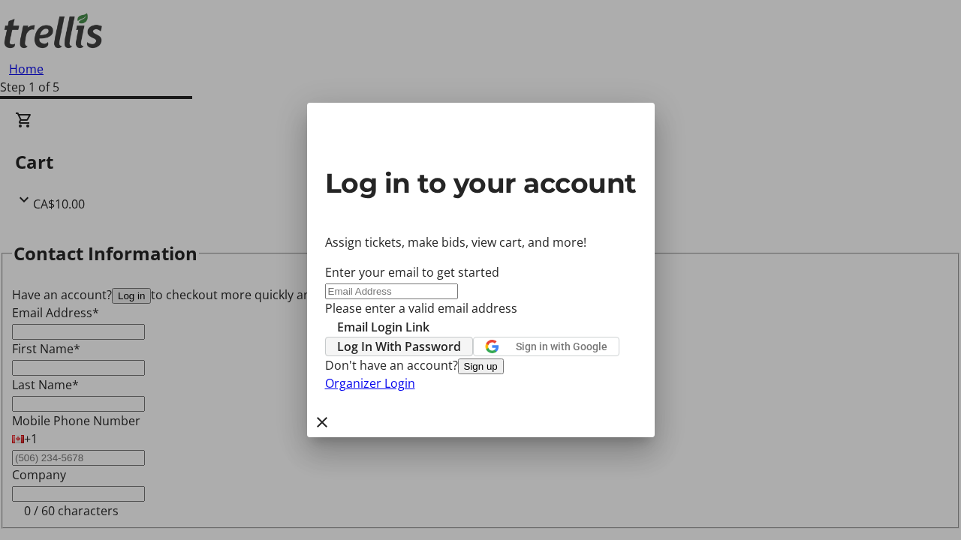  Describe the element at coordinates (383, 327) in the screenshot. I see `span: Email Login Link` at that location.